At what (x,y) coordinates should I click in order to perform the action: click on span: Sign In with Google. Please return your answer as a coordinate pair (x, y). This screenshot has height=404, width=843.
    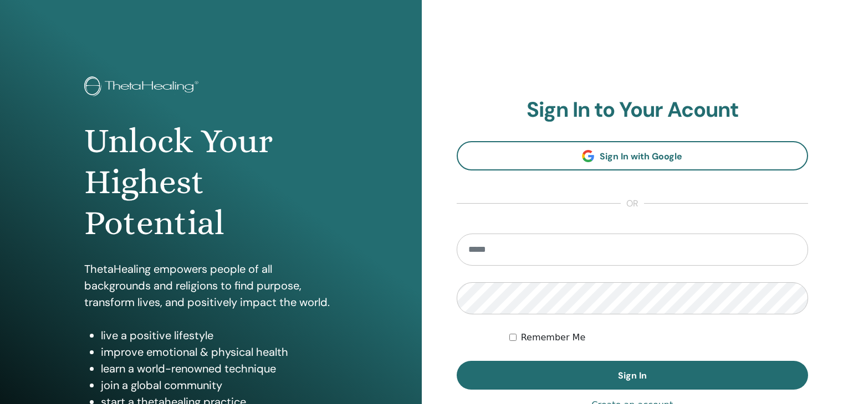
    Looking at the image, I should click on (641, 156).